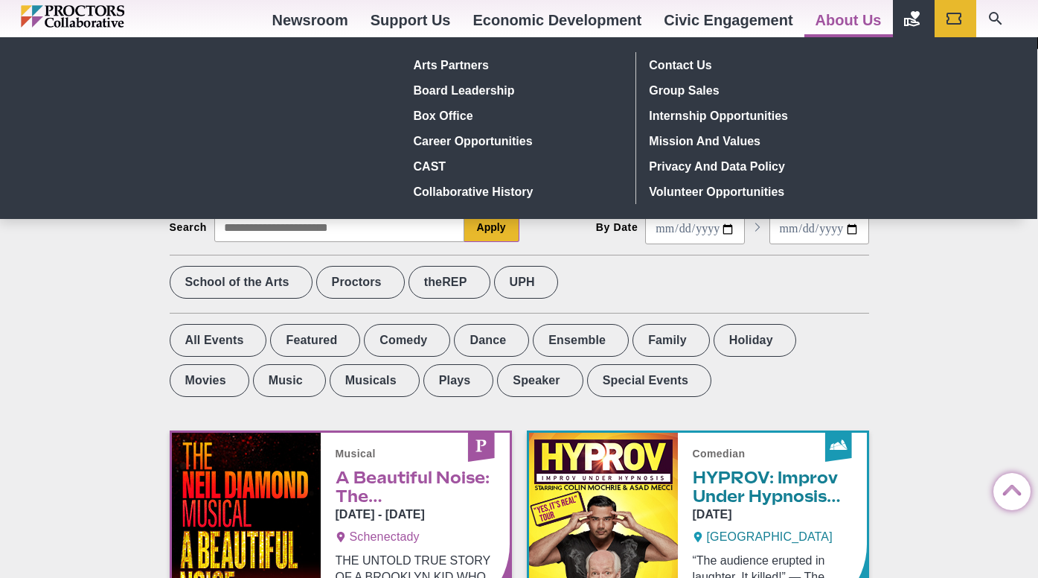 The image size is (1038, 578). I want to click on label: Movies, so click(209, 380).